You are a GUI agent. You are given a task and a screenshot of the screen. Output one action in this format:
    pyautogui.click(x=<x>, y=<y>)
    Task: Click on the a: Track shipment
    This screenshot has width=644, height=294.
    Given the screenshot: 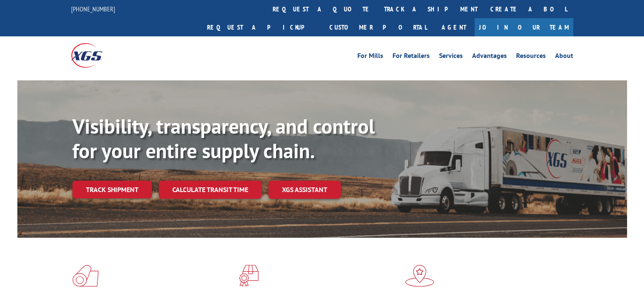 What is the action you would take?
    pyautogui.click(x=112, y=190)
    